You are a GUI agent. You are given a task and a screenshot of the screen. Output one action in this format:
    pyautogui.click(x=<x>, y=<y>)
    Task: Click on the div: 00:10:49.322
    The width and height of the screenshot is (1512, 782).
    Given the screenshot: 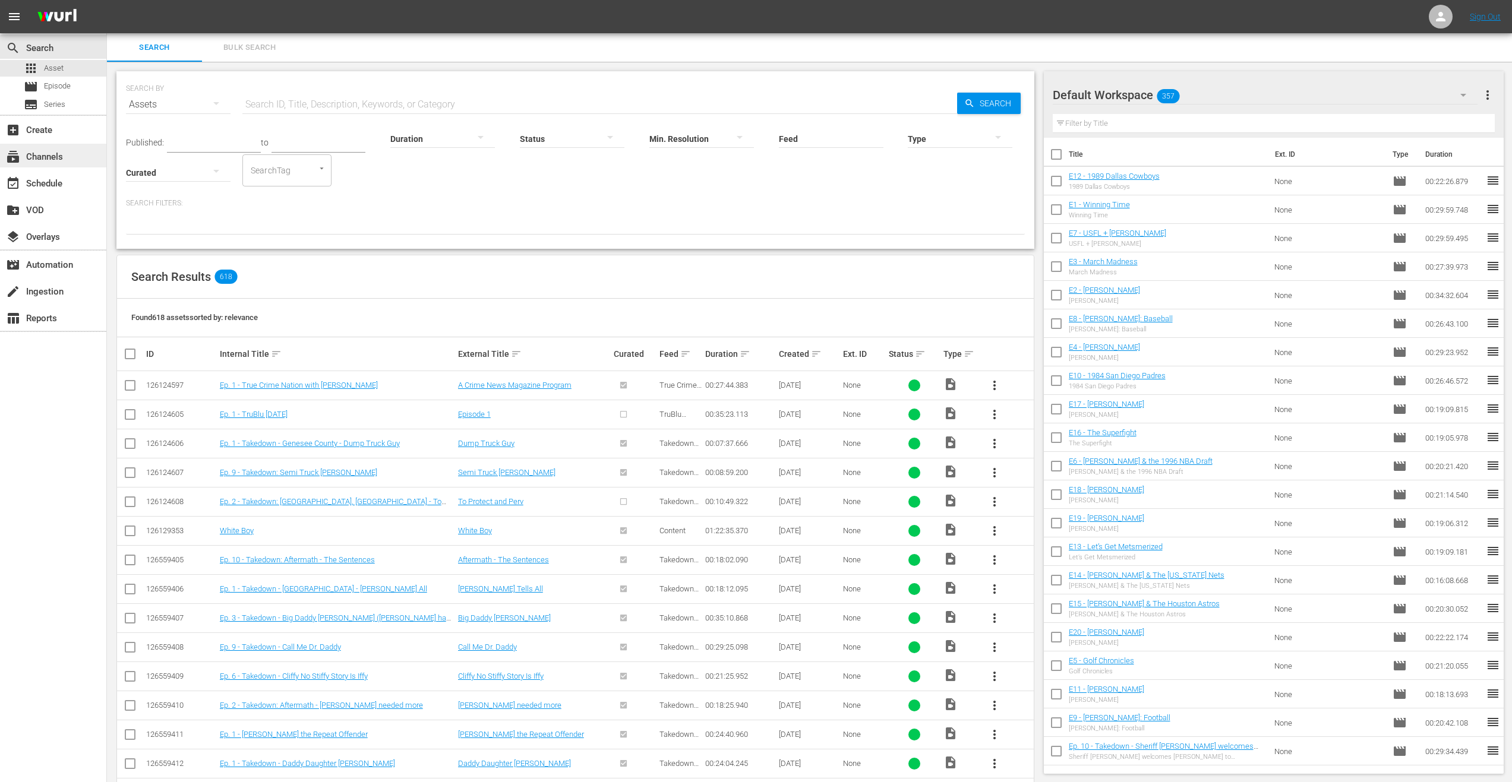 What is the action you would take?
    pyautogui.click(x=740, y=501)
    